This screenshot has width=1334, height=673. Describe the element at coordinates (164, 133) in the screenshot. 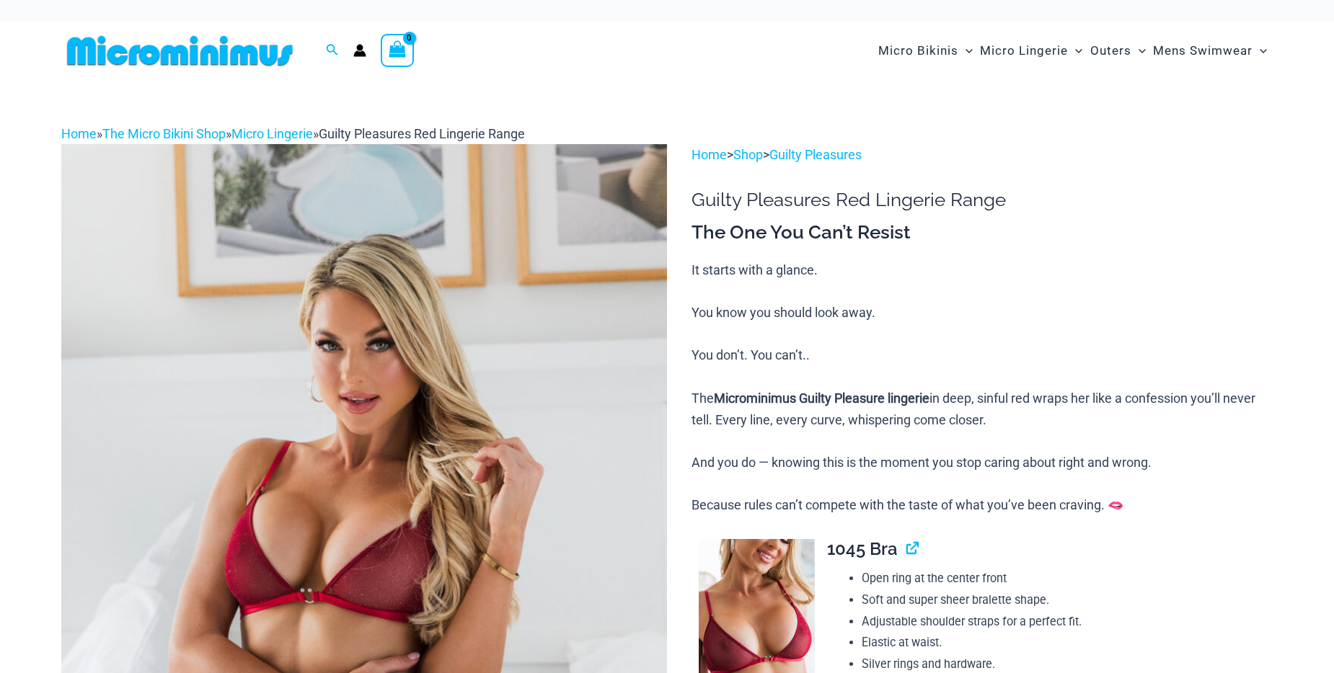

I see `a: The Micro Bikini Shop` at that location.